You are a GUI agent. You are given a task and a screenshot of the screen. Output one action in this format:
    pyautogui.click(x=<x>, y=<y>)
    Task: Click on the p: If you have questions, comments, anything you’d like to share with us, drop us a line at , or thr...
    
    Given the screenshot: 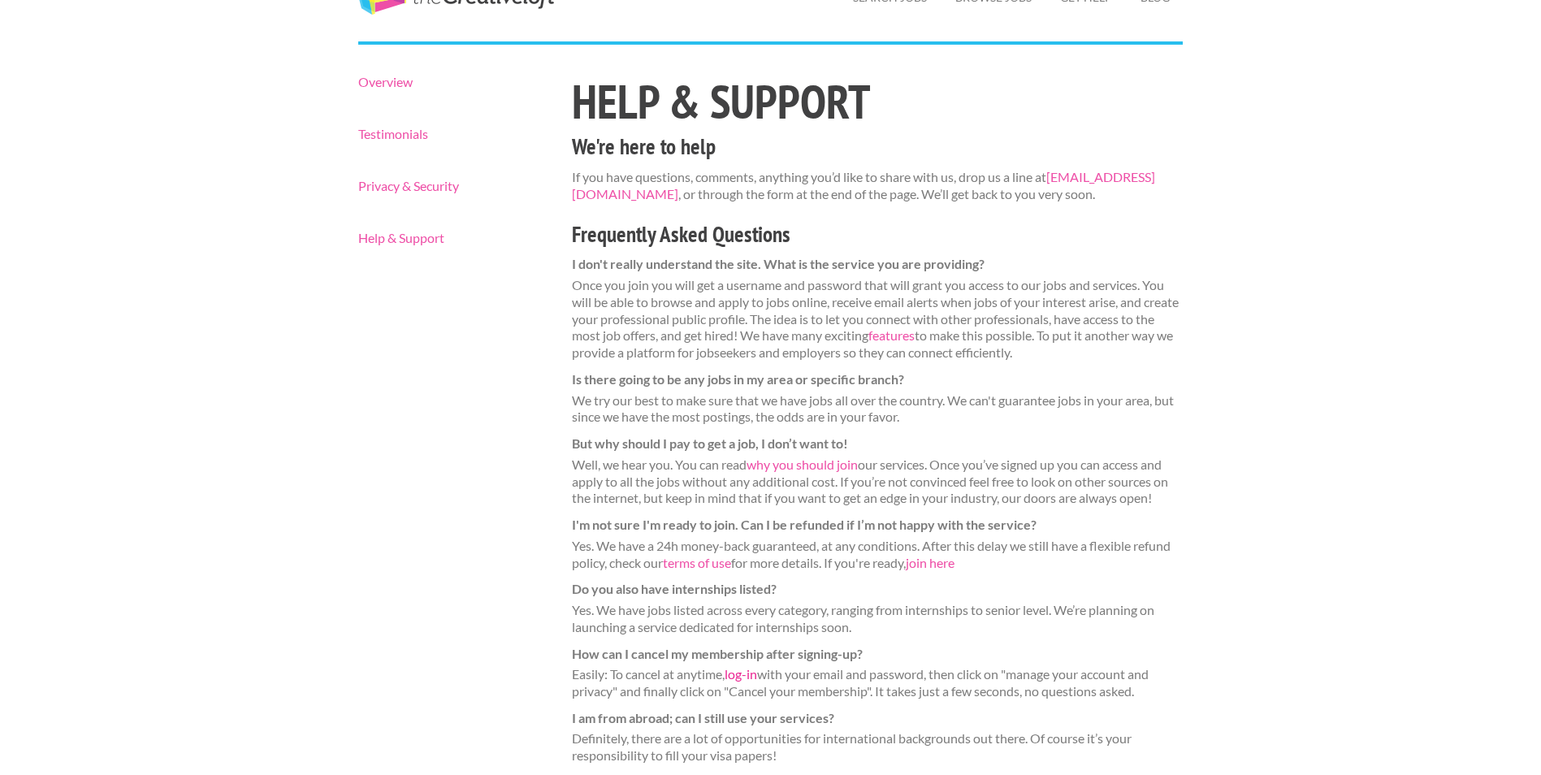 What is the action you would take?
    pyautogui.click(x=877, y=186)
    